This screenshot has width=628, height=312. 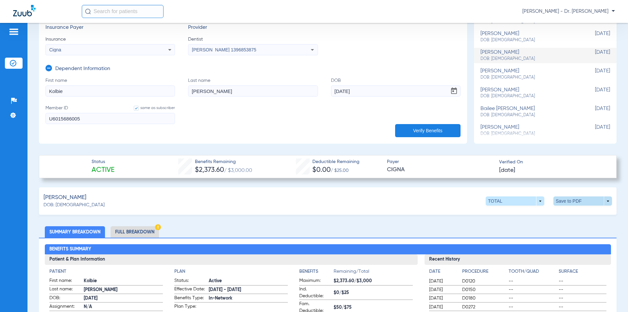 I want to click on span: Plan Type:, so click(x=190, y=307).